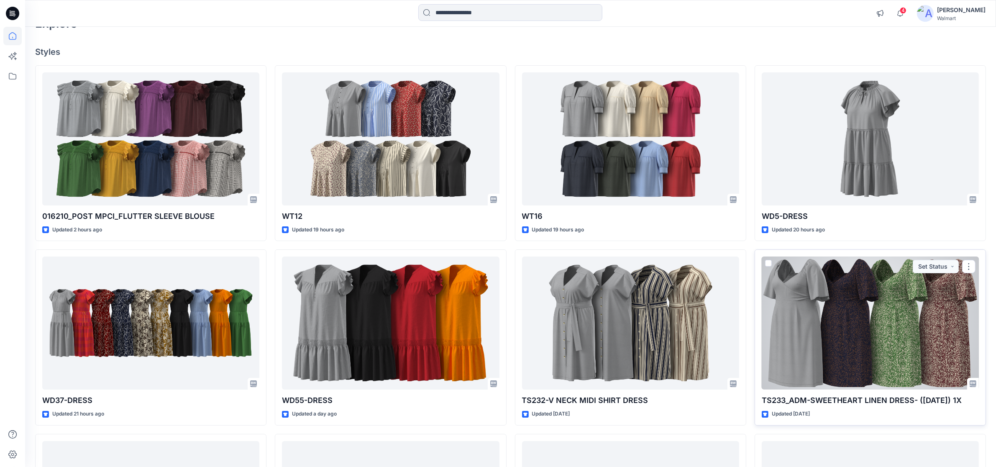  Describe the element at coordinates (151, 323) in the screenshot. I see `a: WD37-DRESS` at that location.